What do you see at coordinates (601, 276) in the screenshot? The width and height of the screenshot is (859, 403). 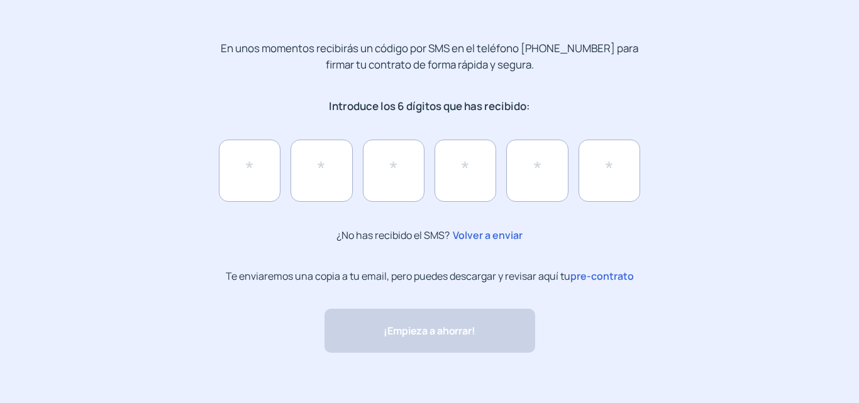 I see `span: pre-contrato` at bounding box center [601, 276].